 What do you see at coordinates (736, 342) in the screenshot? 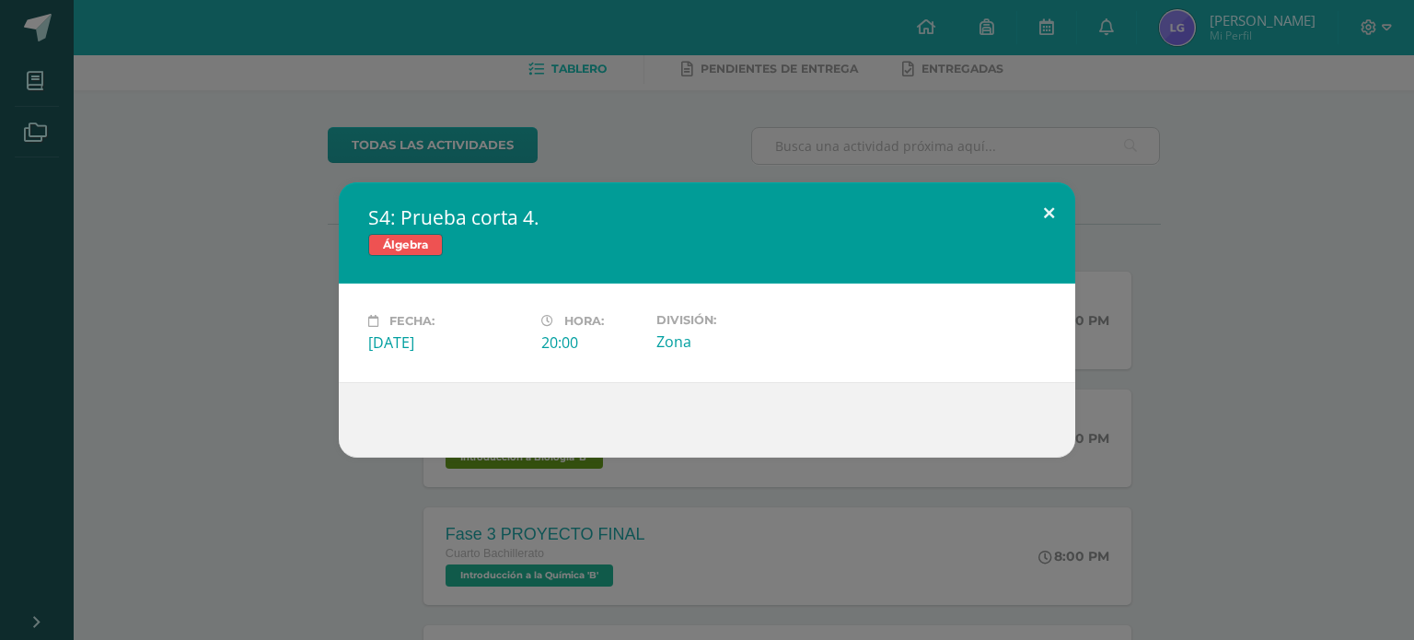
I see `div: Zona` at bounding box center [736, 342].